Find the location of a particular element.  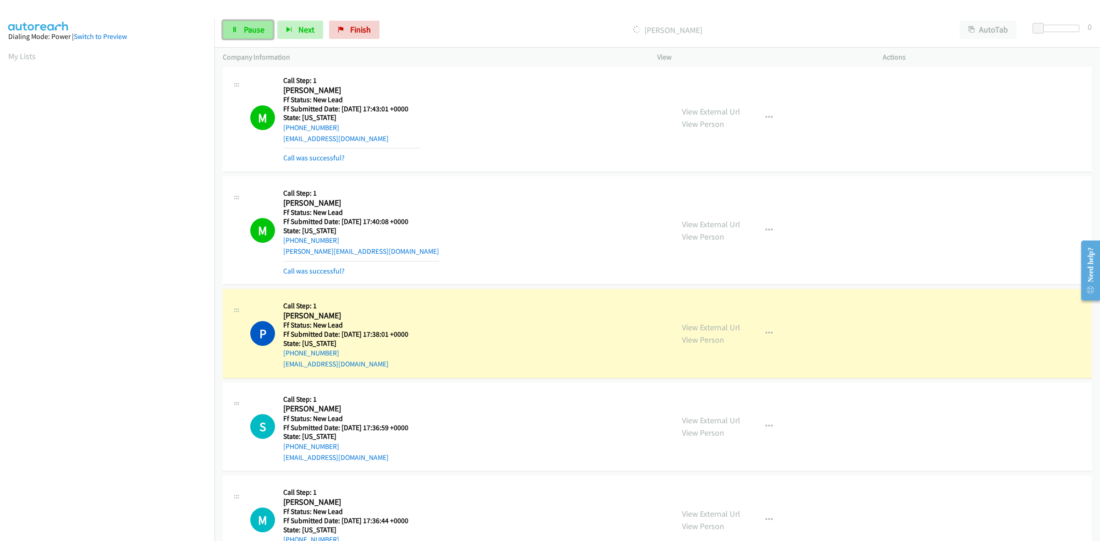

button: AutoTab is located at coordinates (988, 30).